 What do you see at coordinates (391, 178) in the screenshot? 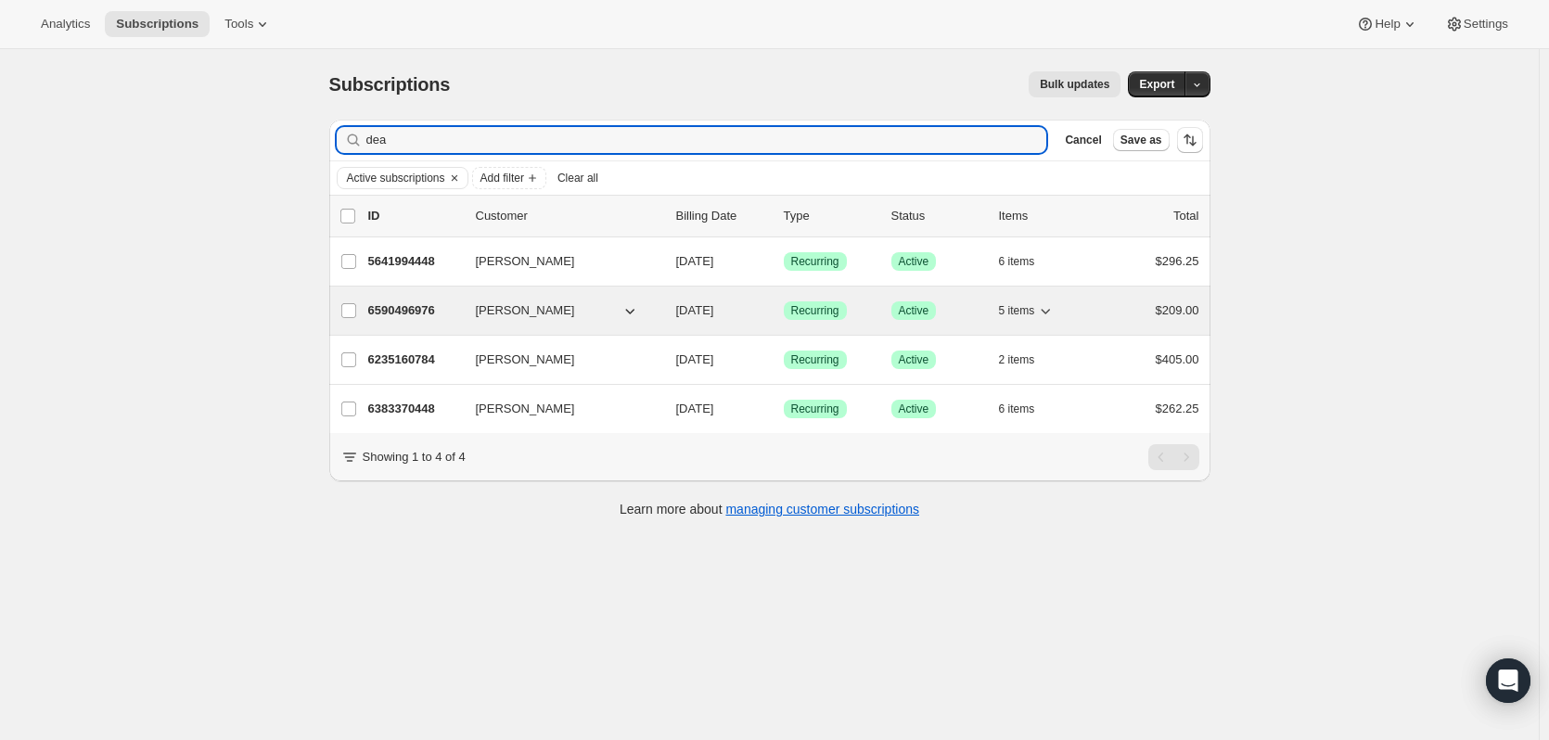
I see `button: Active subscriptions` at bounding box center [391, 178].